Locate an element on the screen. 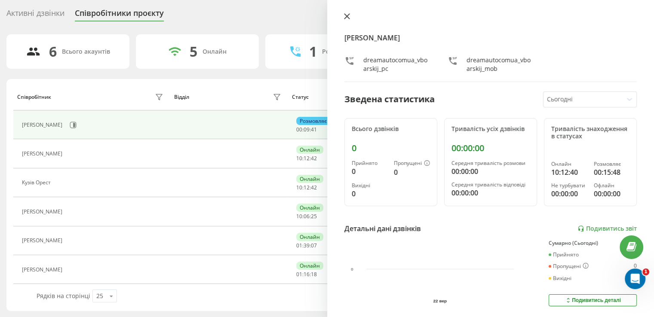 This screenshot has height=317, width=654. div: 25 is located at coordinates (100, 296).